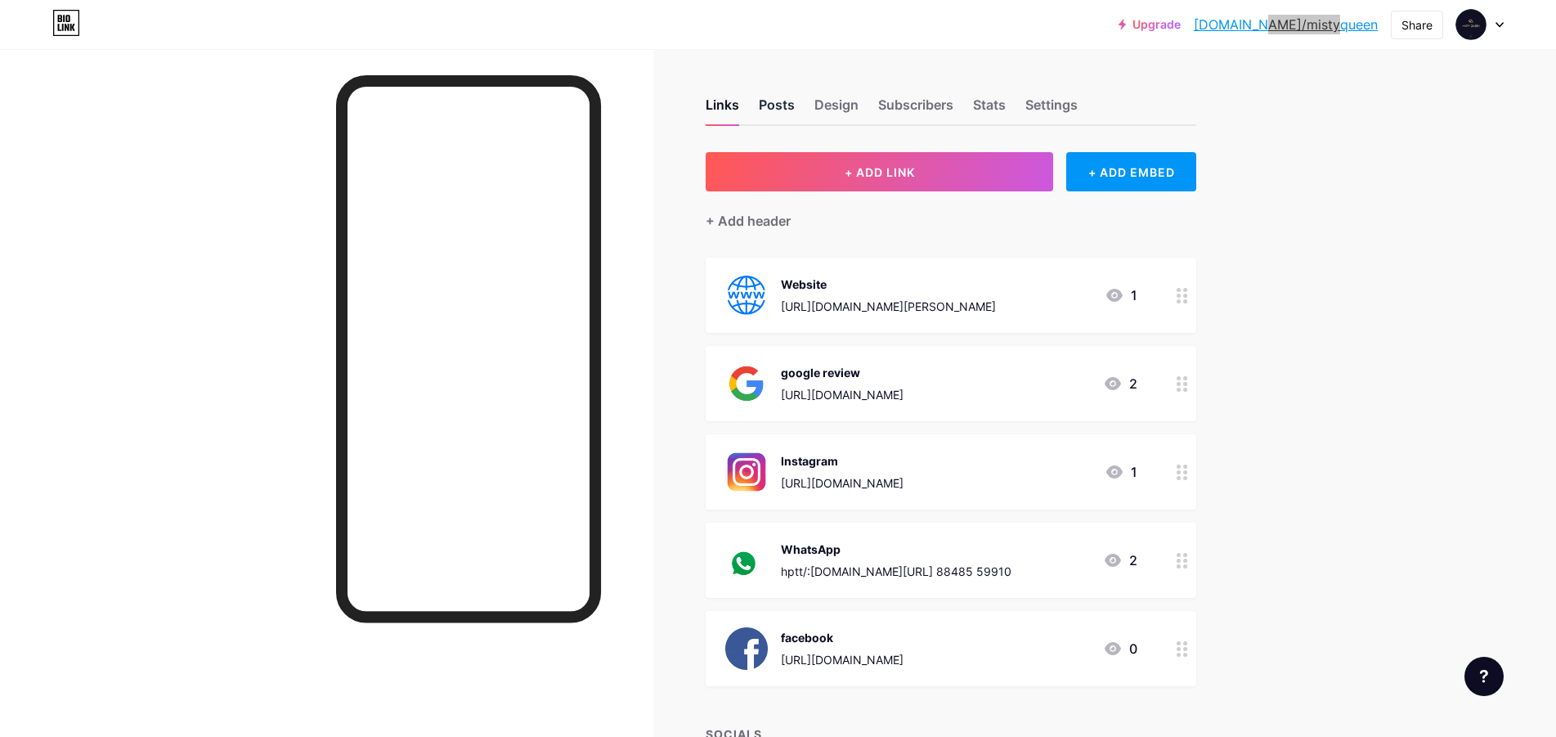  I want to click on img: mprauto, so click(1471, 25).